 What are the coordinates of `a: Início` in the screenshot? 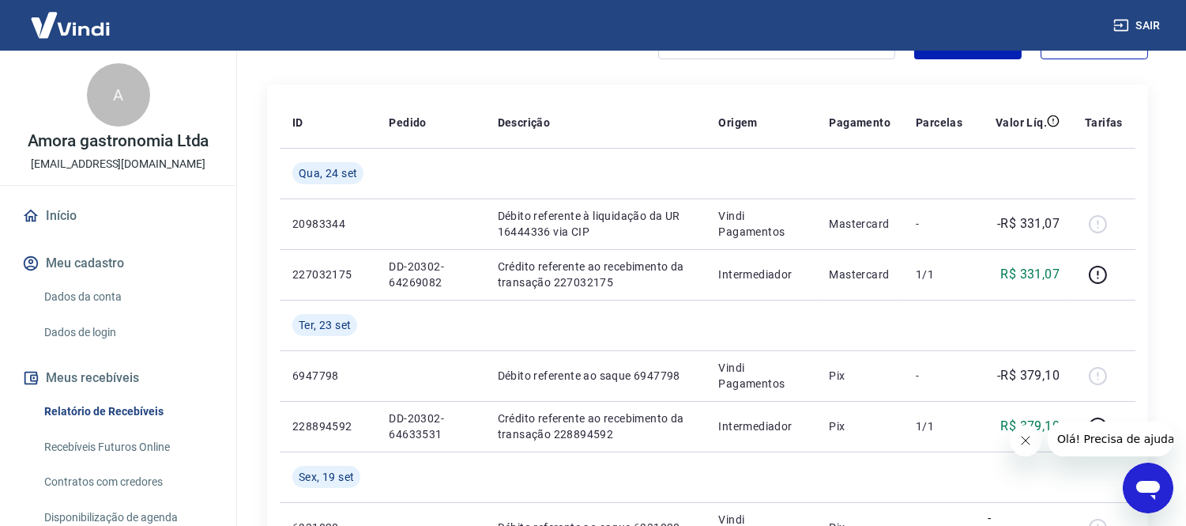 It's located at (118, 216).